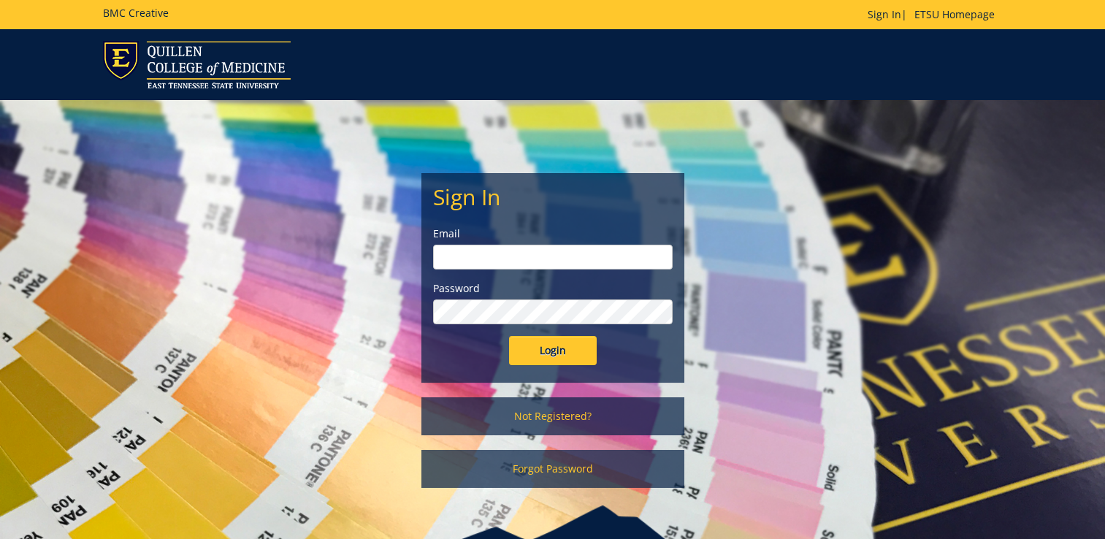 The height and width of the screenshot is (539, 1105). What do you see at coordinates (553, 234) in the screenshot?
I see `label: Email` at bounding box center [553, 234].